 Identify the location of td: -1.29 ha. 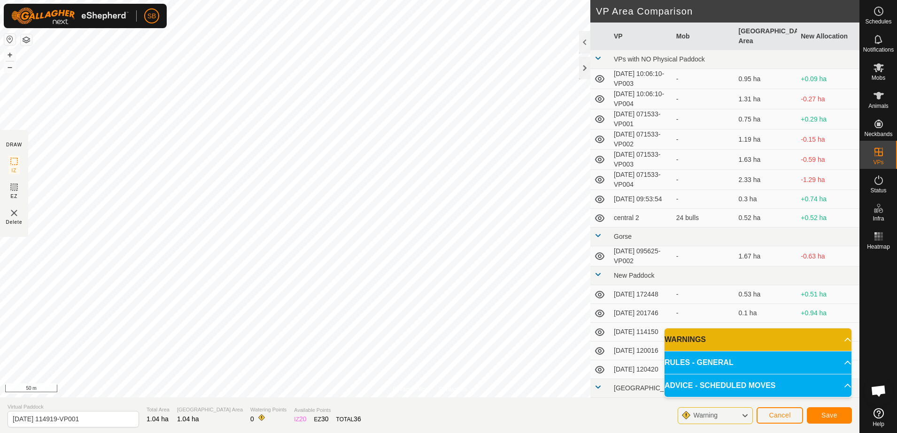
(828, 180).